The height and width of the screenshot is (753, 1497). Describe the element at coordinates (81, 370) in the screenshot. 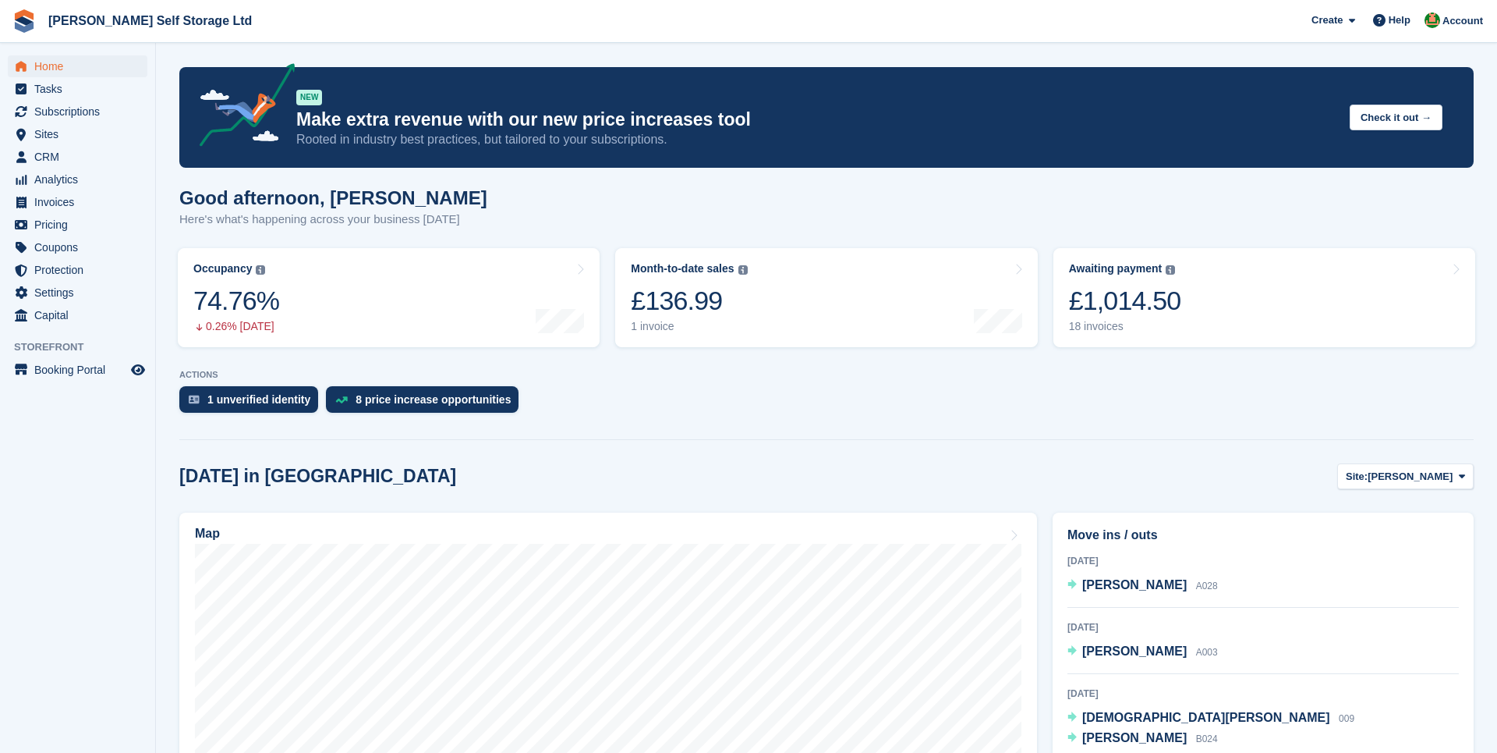

I see `span: Booking Portal` at that location.